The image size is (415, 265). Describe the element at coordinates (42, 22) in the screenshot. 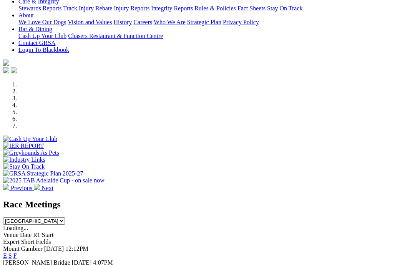

I see `a: We Love Our Dogs` at that location.